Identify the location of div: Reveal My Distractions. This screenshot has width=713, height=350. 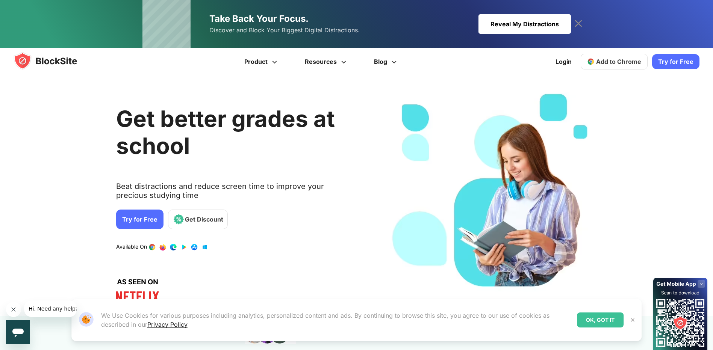
(525, 24).